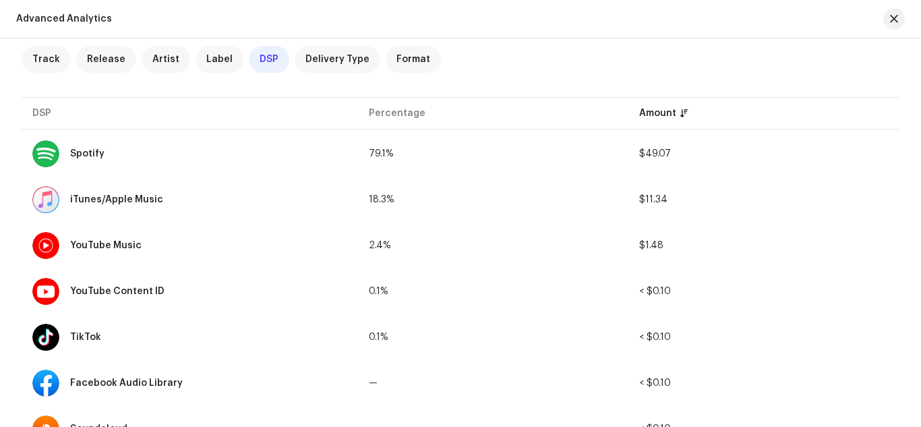 This screenshot has height=427, width=921. Describe the element at coordinates (382, 200) in the screenshot. I see `span: 18.3%` at that location.